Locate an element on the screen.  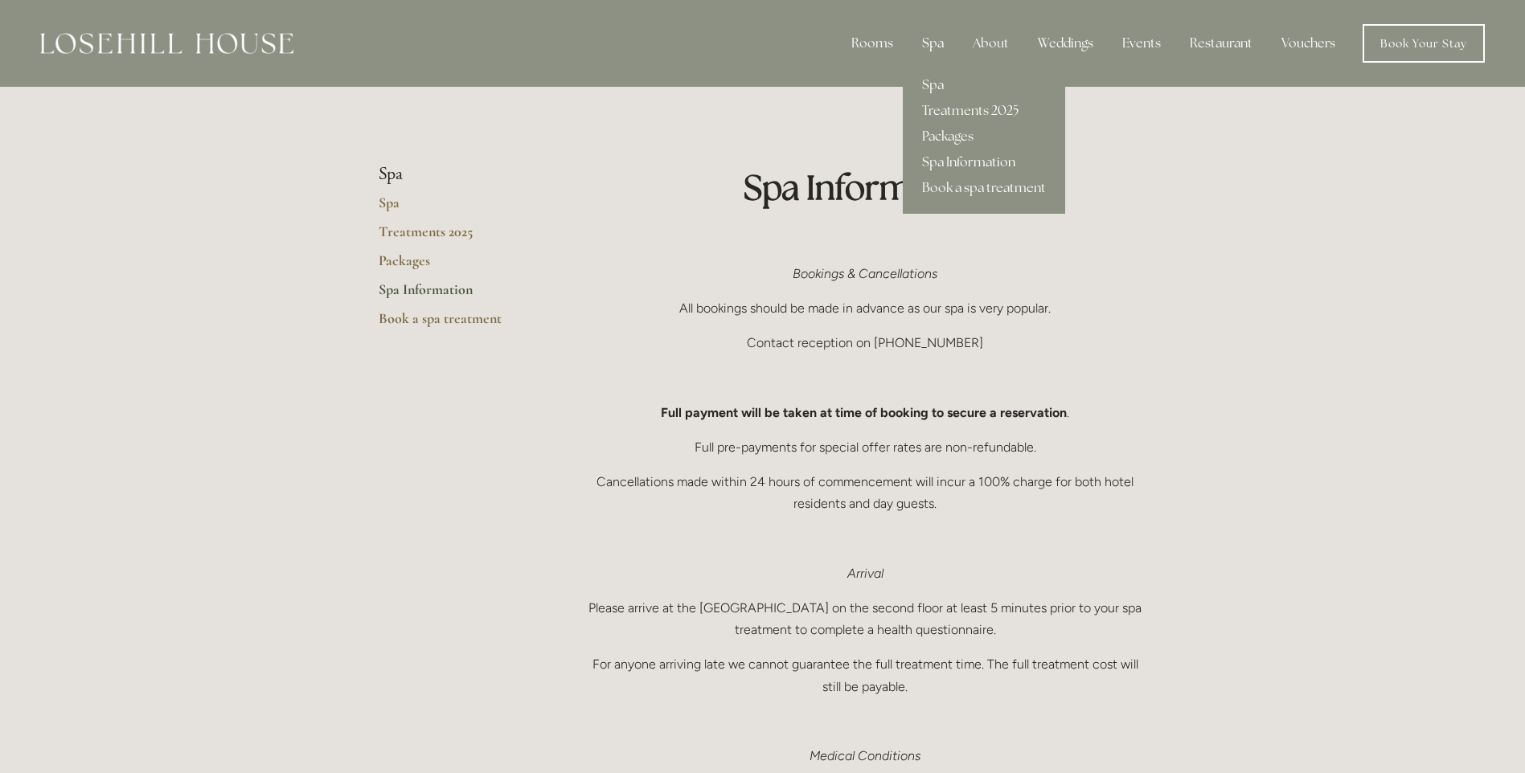
strong: Full payment will be taken at time of booking to secure a reservation is located at coordinates (863, 412).